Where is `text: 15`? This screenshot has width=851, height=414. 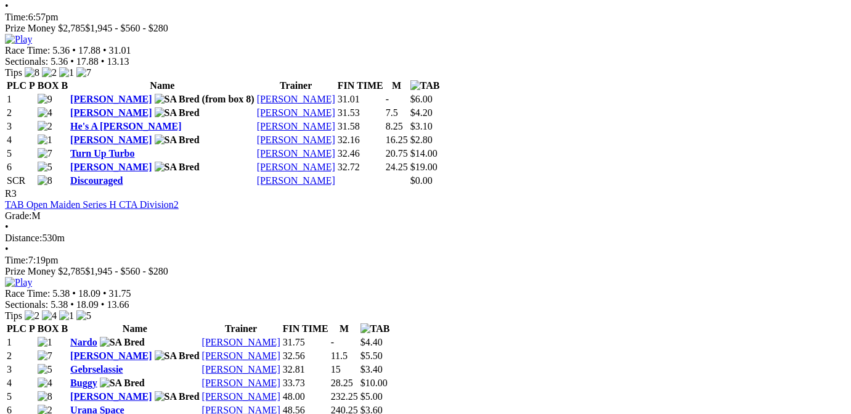 text: 15 is located at coordinates (336, 369).